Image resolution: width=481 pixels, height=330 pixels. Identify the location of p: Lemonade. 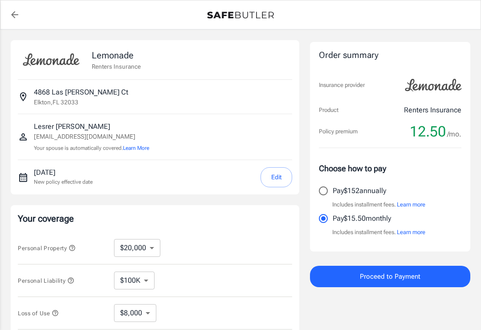
(116, 55).